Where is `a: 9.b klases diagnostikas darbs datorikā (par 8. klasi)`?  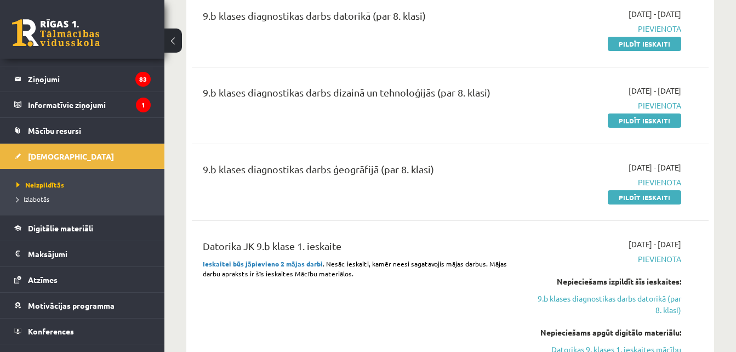
a: 9.b klases diagnostikas darbs datorikā (par 8. klasi) is located at coordinates (607, 304).